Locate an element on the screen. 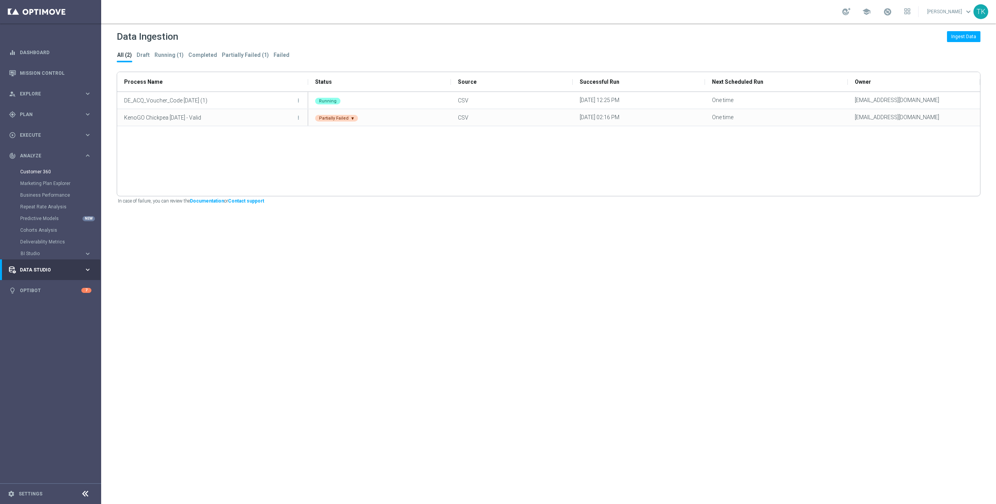  div: Optibot is located at coordinates (50, 290).